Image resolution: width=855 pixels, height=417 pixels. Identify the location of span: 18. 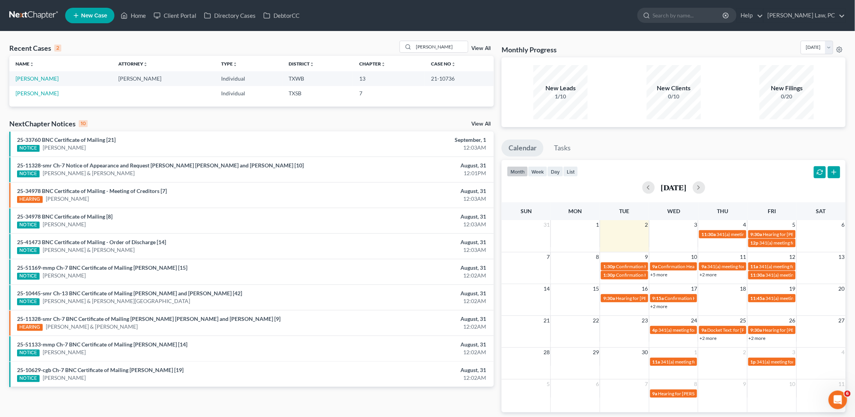
(743, 289).